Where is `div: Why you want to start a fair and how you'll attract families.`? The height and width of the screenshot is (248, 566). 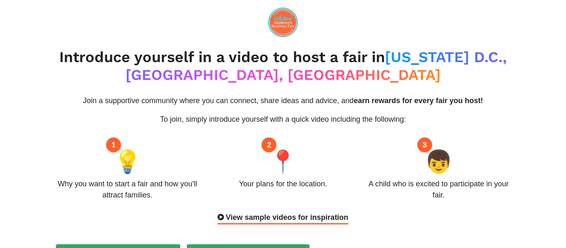 div: Why you want to start a fair and how you'll attract families. is located at coordinates (128, 190).